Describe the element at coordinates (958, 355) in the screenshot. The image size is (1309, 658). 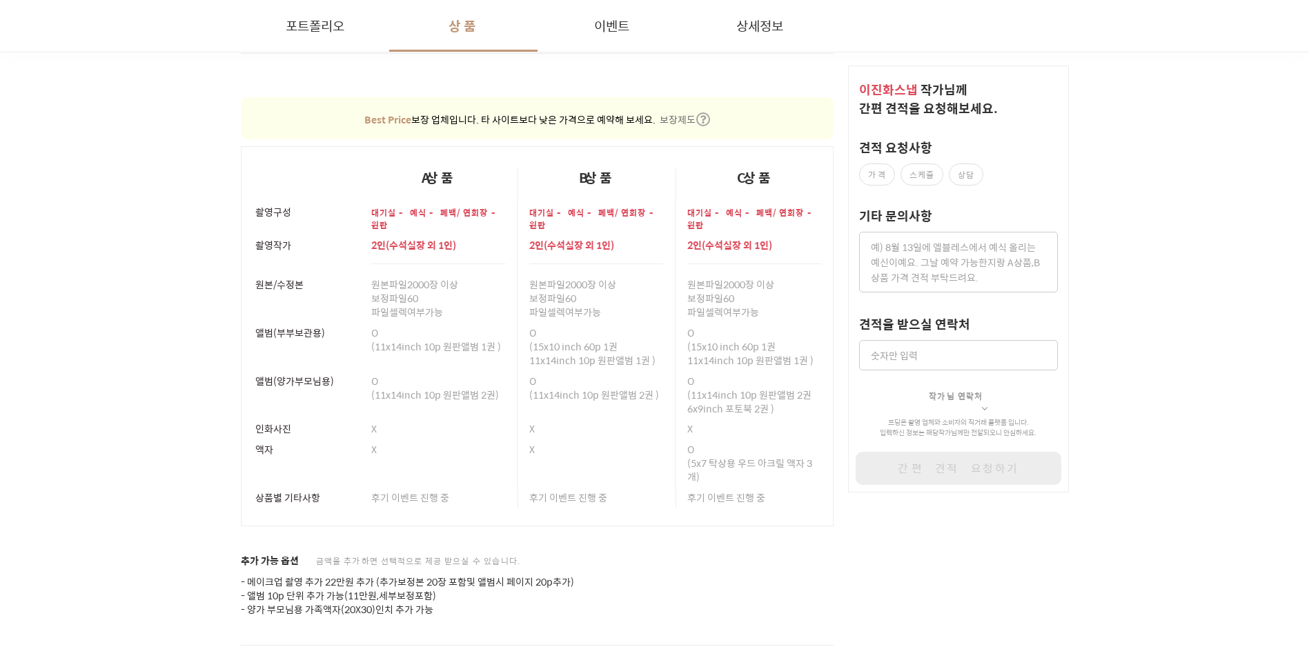
I see `input: 숫자만 입력` at that location.